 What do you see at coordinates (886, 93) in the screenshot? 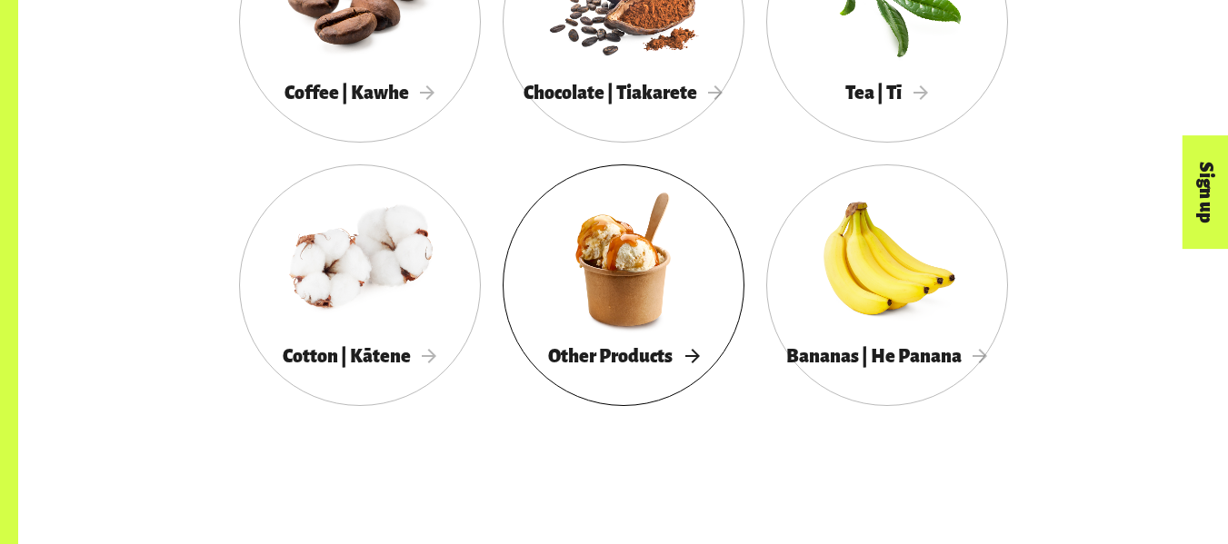
I see `span: Tea | Tī` at bounding box center [886, 93].